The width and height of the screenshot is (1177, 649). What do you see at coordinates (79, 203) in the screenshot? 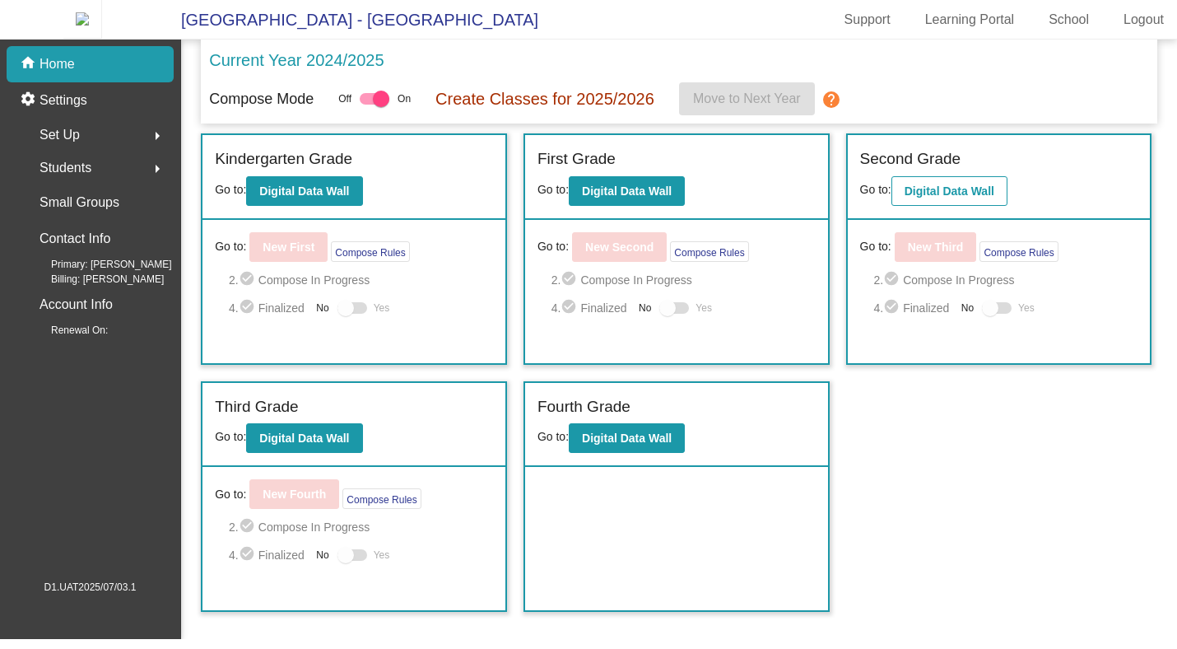
I see `p: Small Groups` at bounding box center [79, 203].